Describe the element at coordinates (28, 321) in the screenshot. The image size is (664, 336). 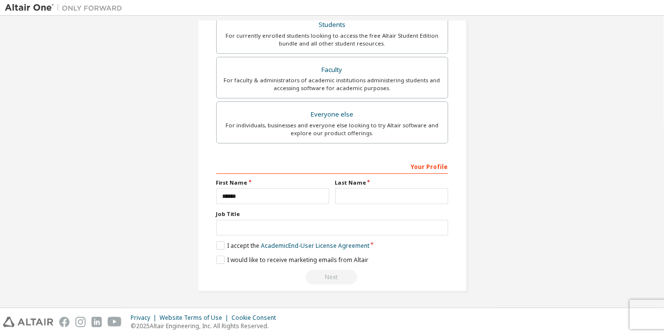
I see `img: altair_logo.svg` at that location.